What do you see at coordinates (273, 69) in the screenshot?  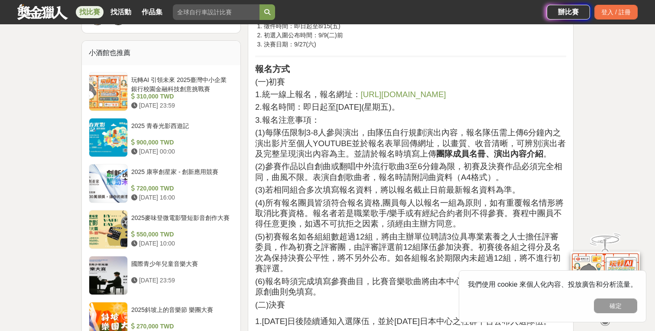 I see `strong: 報名方式` at bounding box center [273, 69].